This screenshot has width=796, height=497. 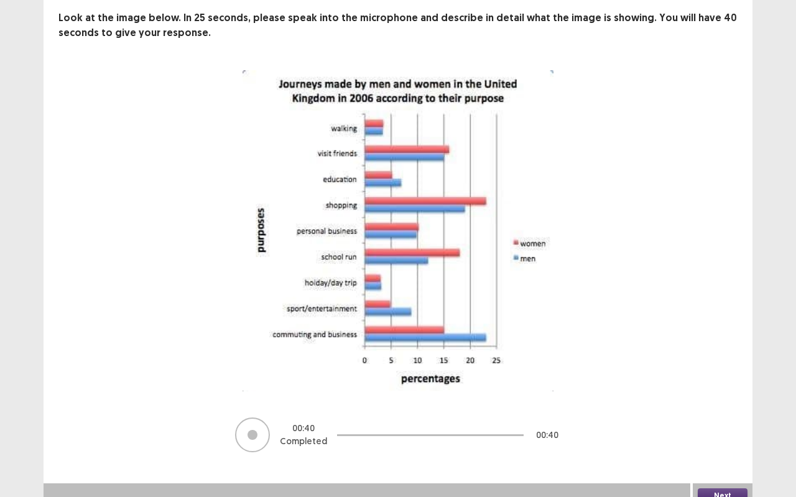 What do you see at coordinates (398, 231) in the screenshot?
I see `img: image-description` at bounding box center [398, 231].